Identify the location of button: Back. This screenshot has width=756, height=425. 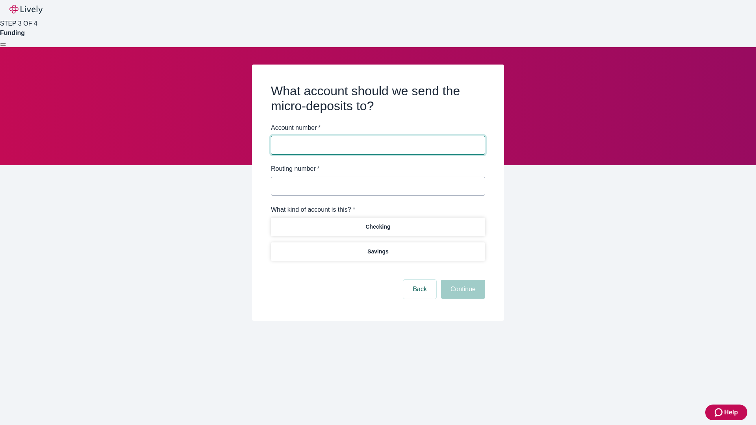
(420, 289).